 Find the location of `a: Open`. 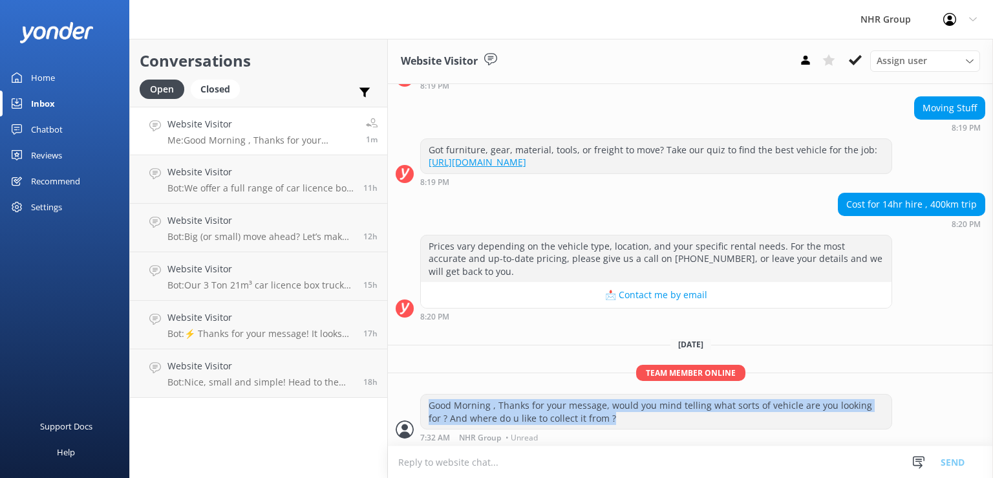

a: Open is located at coordinates (165, 89).